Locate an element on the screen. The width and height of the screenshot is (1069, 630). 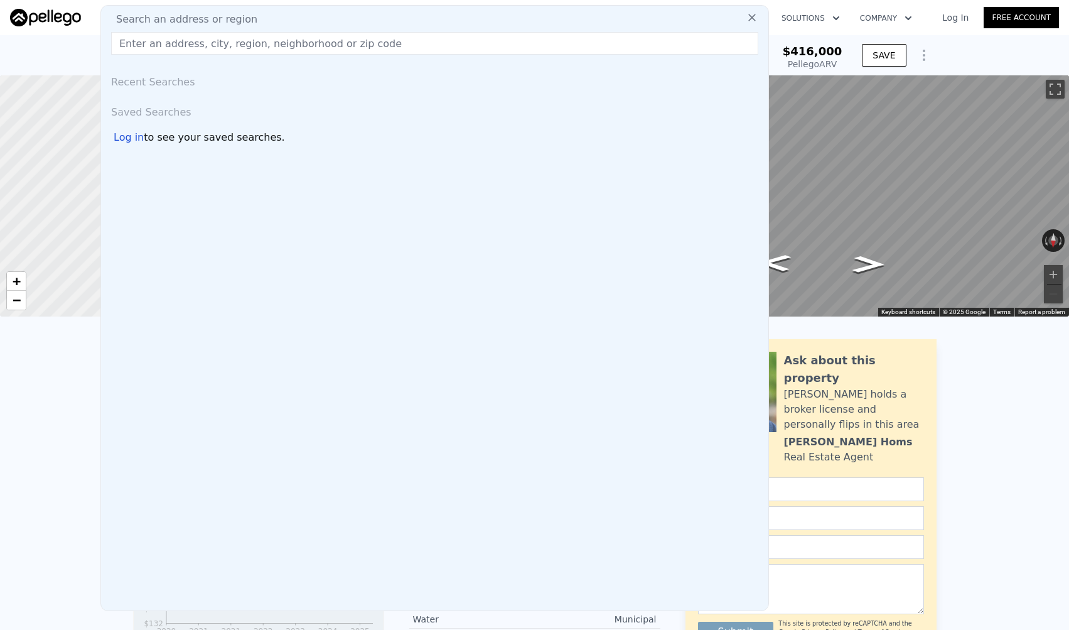
button: Solutions is located at coordinates (810, 18).